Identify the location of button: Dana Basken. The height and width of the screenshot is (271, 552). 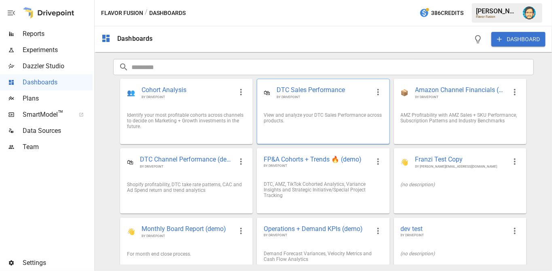
(529, 13).